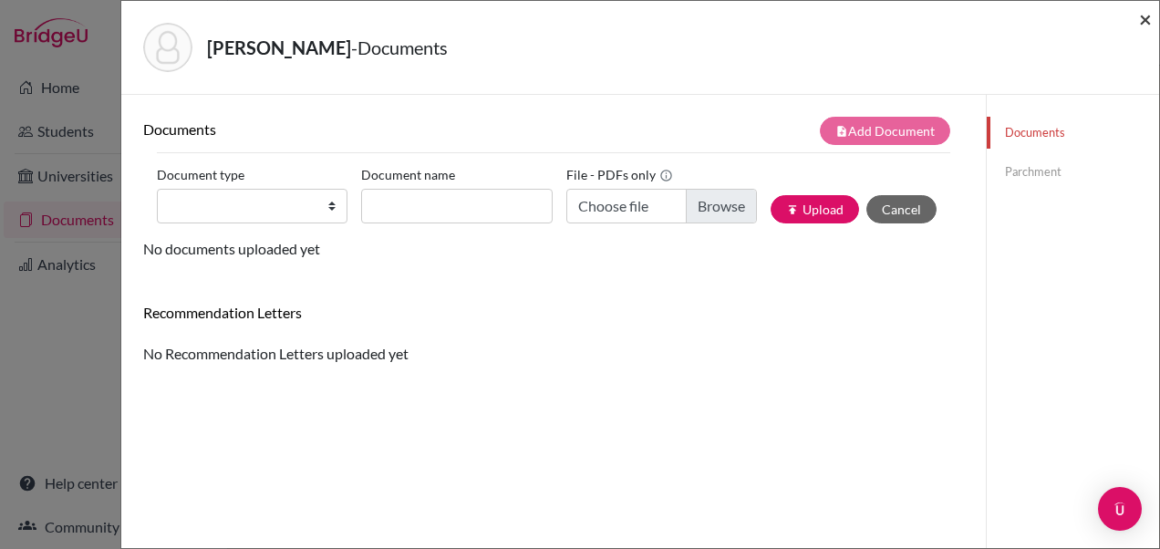  I want to click on div: No Recommendation Letters uploaded yet, so click(554, 334).